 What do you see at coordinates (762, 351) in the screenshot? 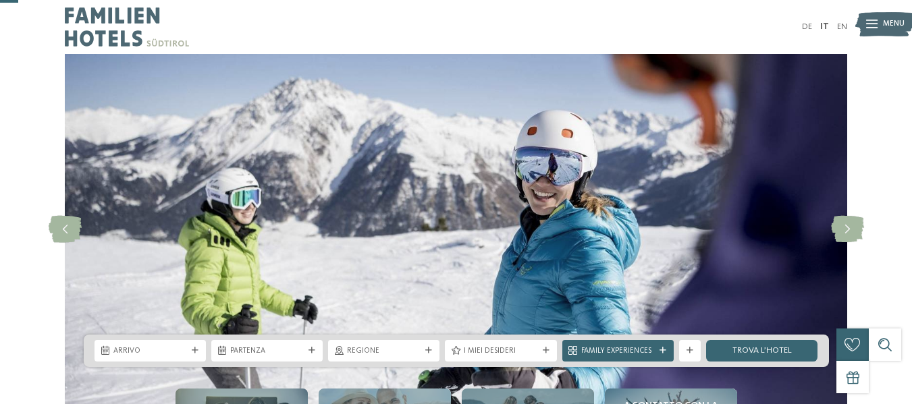
I see `a: trova l’hotel` at bounding box center [762, 351].